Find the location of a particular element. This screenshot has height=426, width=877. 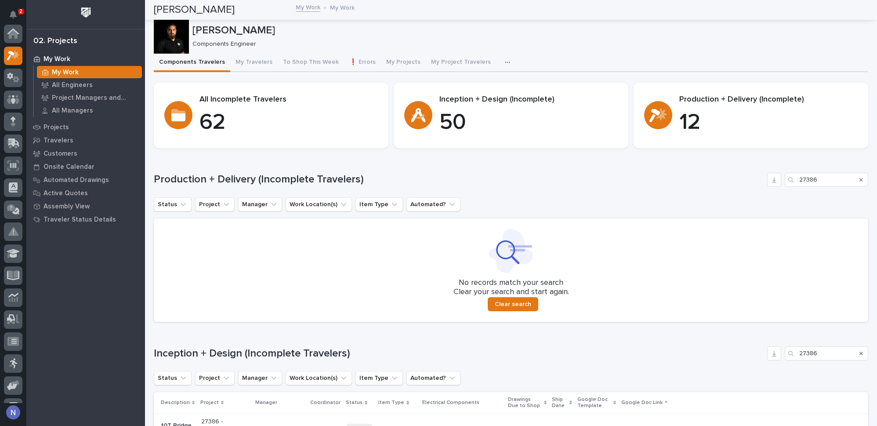

p: Item Type is located at coordinates (391, 403).